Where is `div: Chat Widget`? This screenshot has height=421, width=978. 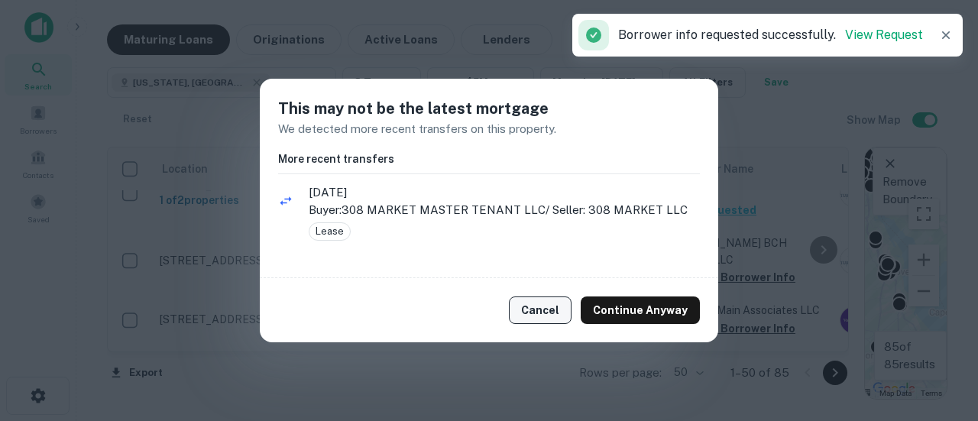
div: Chat Widget is located at coordinates (940, 287).